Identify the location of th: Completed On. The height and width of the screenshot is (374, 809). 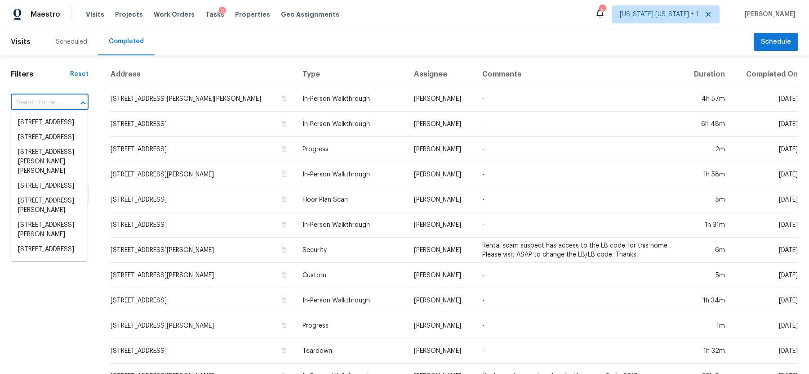
(765, 74).